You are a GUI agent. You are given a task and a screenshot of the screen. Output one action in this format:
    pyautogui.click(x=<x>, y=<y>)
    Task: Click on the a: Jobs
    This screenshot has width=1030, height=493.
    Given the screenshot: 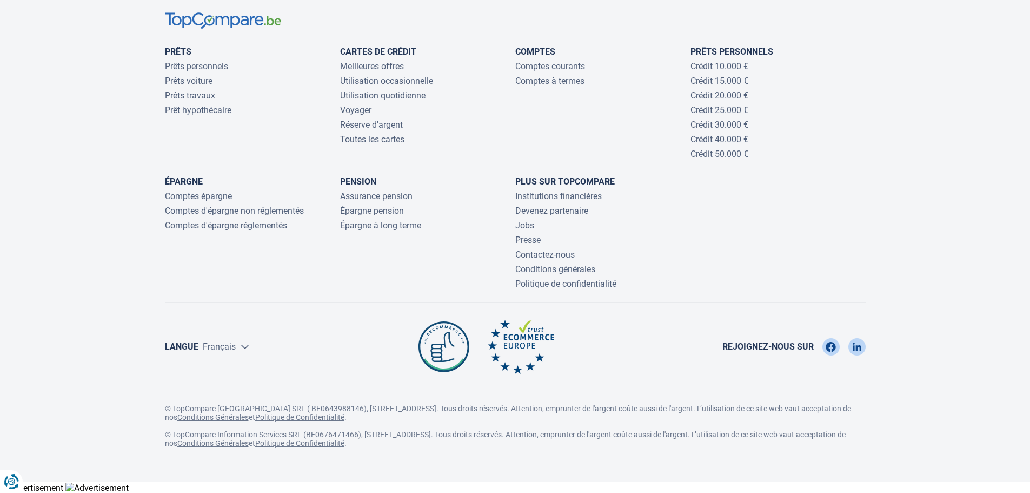 What is the action you would take?
    pyautogui.click(x=524, y=225)
    